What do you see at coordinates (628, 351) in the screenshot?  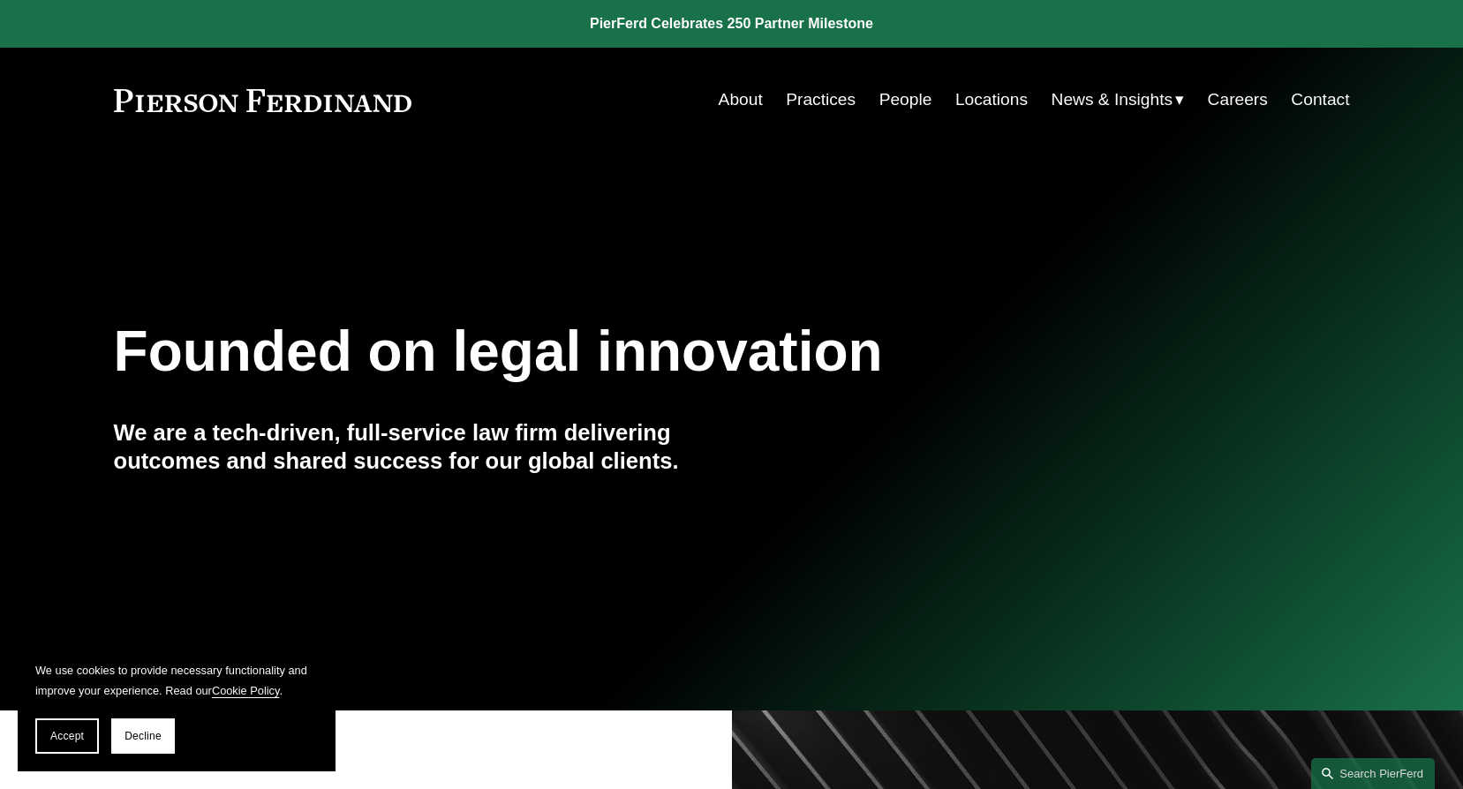 I see `h1: Founded on legal innovation` at bounding box center [628, 351].